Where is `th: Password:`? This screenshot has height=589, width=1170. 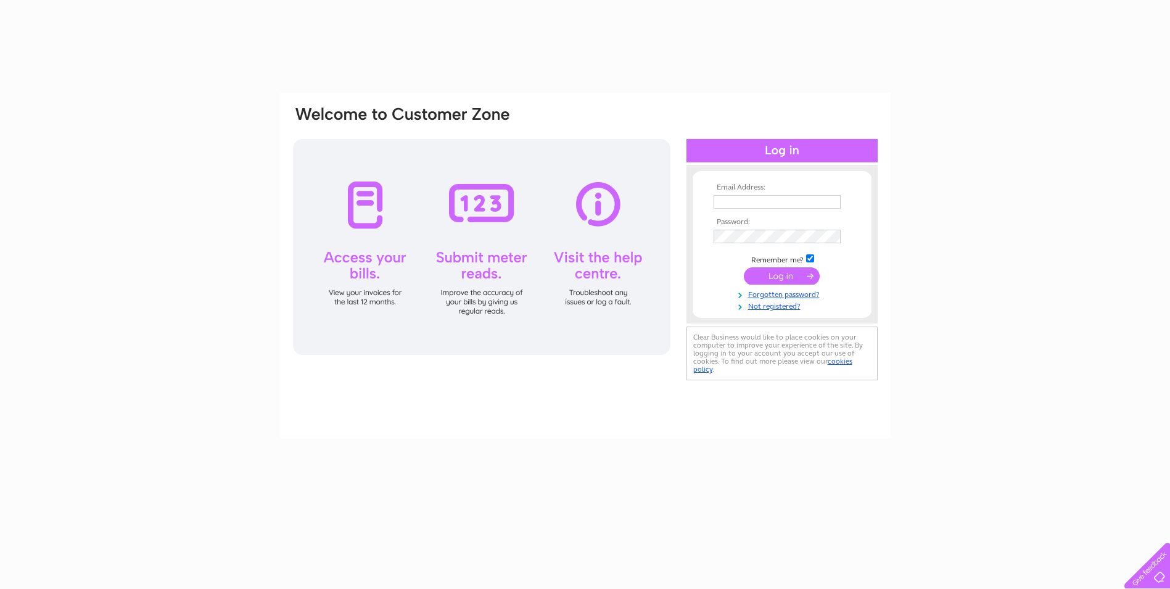 th: Password: is located at coordinates (782, 222).